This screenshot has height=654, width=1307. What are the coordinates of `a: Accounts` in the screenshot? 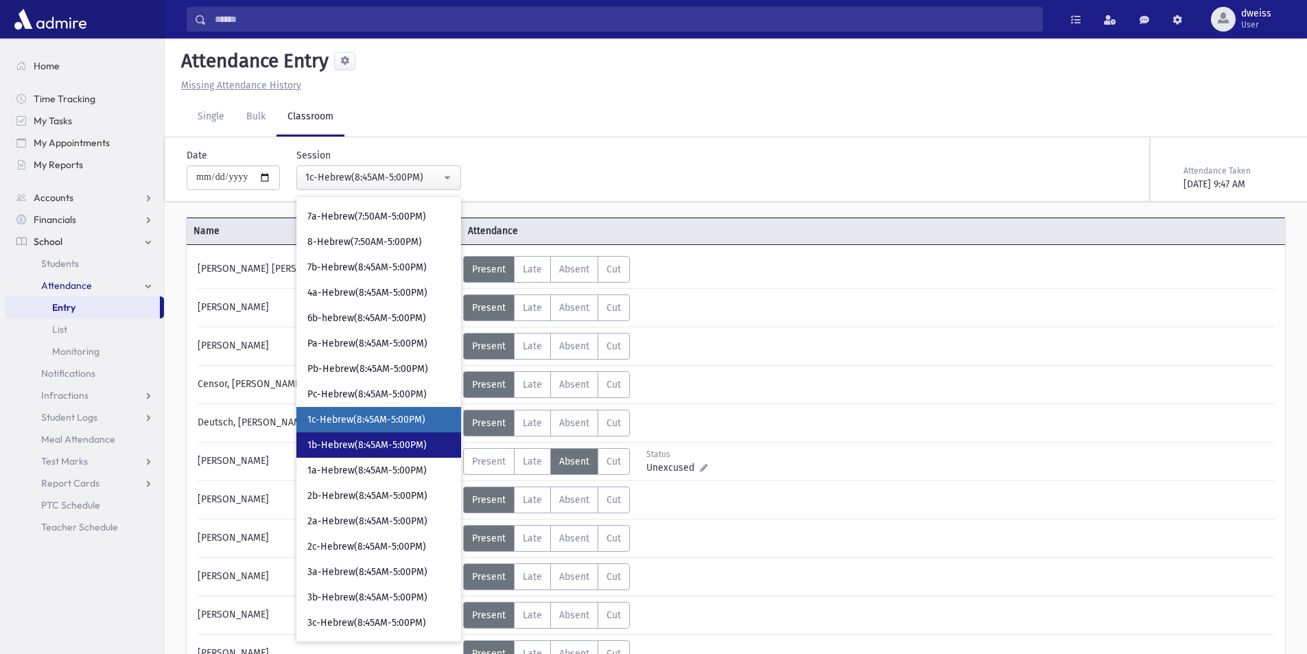 It's located at (84, 198).